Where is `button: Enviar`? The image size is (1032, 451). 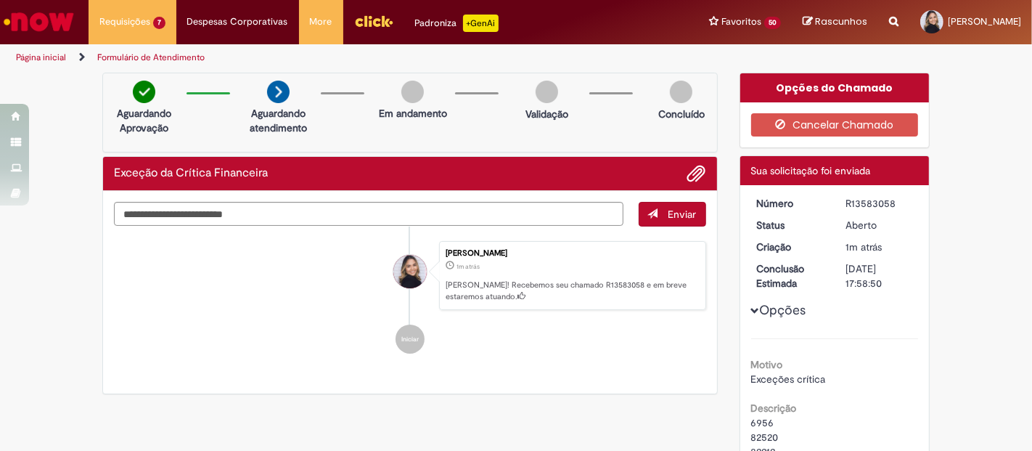
button: Enviar is located at coordinates (672, 214).